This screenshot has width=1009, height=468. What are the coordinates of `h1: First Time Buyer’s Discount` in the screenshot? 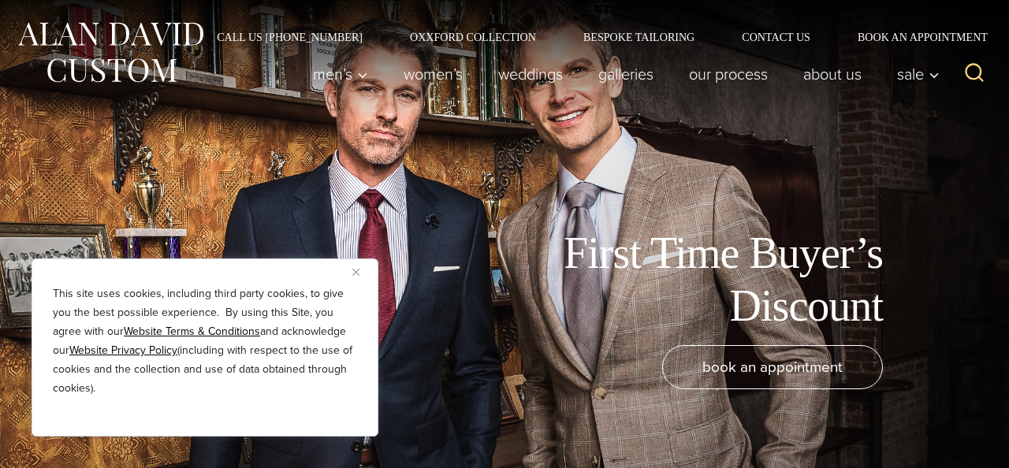 It's located at (706, 280).